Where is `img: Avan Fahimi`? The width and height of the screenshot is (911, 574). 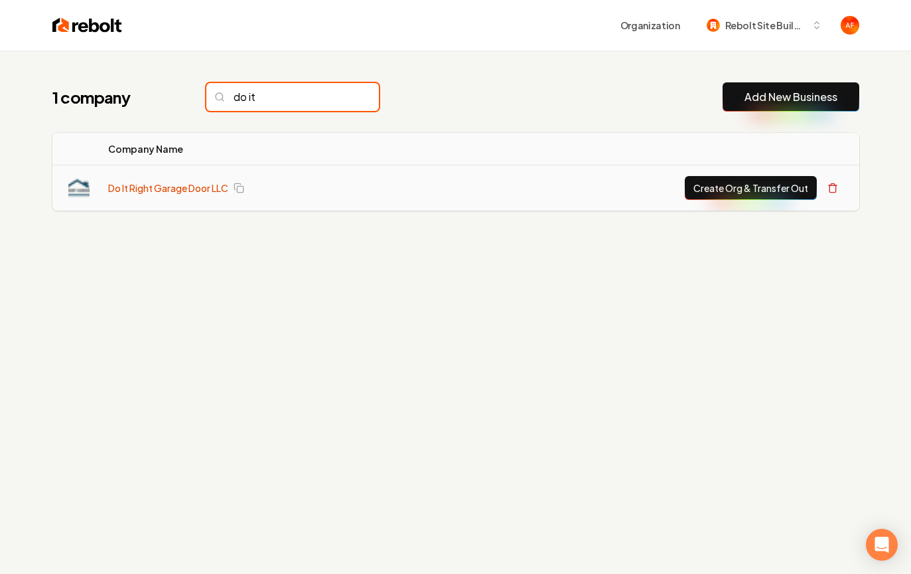
img: Avan Fahimi is located at coordinates (850, 25).